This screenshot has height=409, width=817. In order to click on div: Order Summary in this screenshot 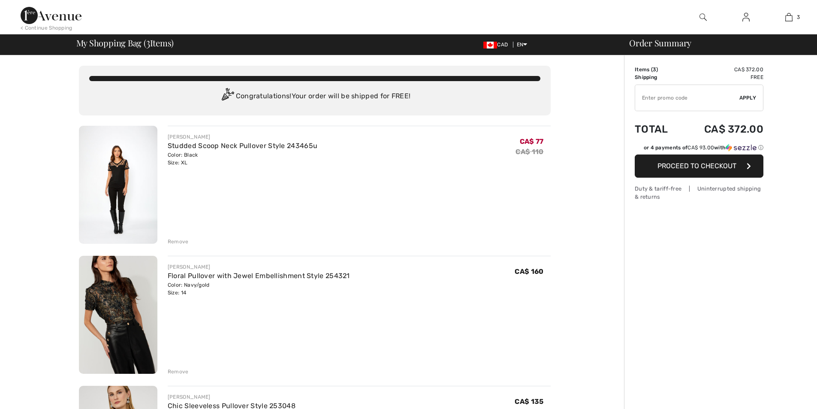, I will do `click(715, 43)`.